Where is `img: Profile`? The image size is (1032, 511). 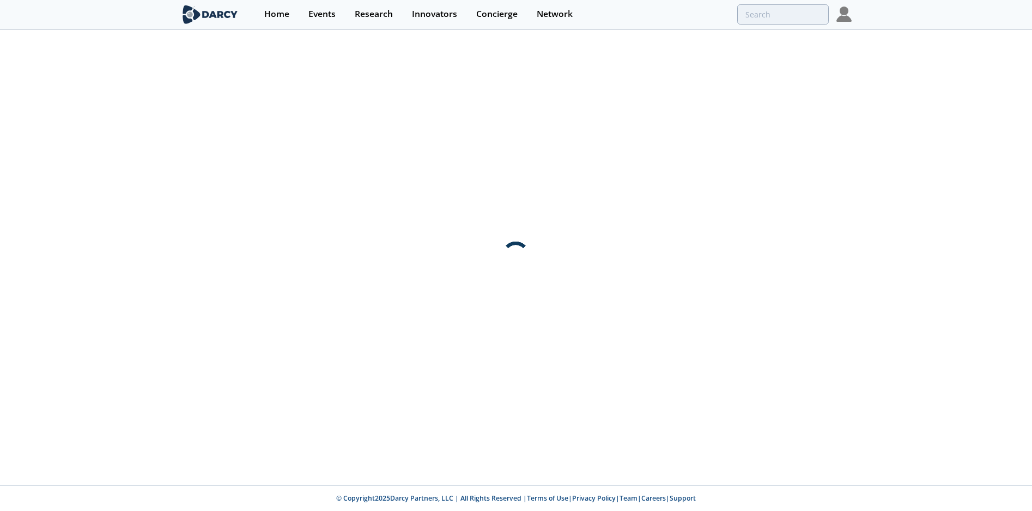
img: Profile is located at coordinates (844, 14).